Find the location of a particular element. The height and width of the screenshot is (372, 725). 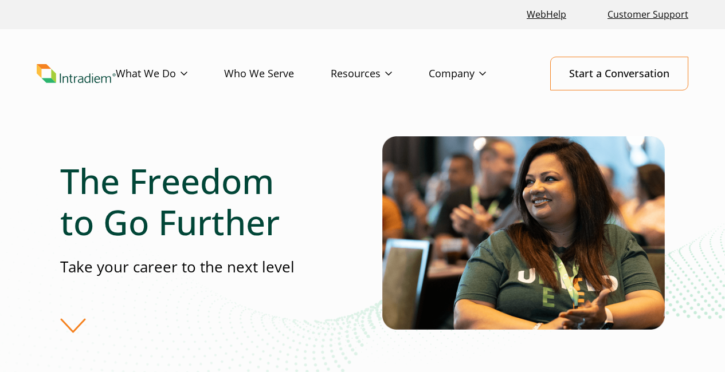

a: Start a Conversation is located at coordinates (619, 73).